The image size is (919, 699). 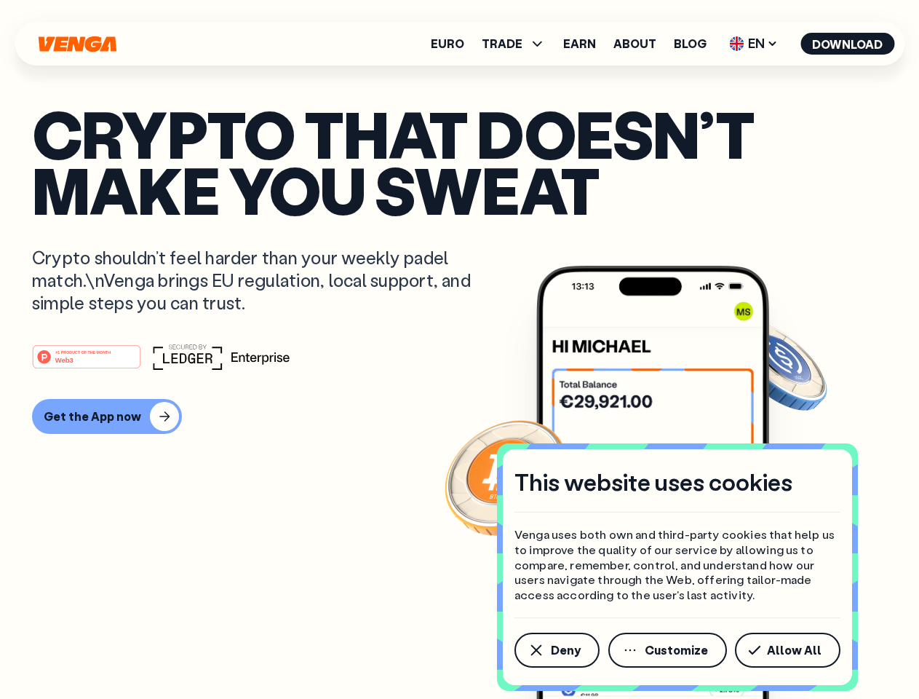 What do you see at coordinates (847, 44) in the screenshot?
I see `a: Download` at bounding box center [847, 44].